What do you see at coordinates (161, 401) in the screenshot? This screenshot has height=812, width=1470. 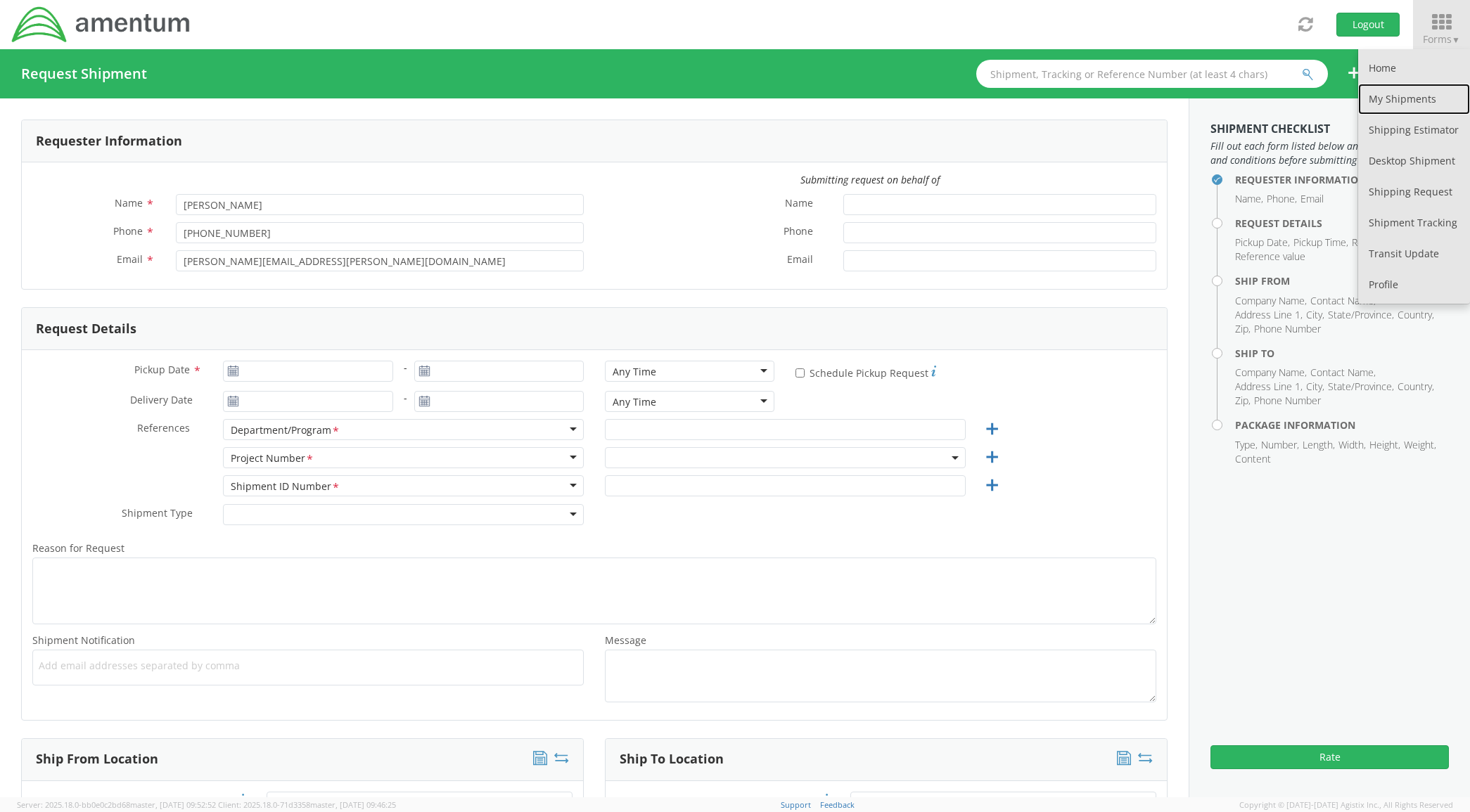 I see `span: Delivery Date` at bounding box center [161, 401].